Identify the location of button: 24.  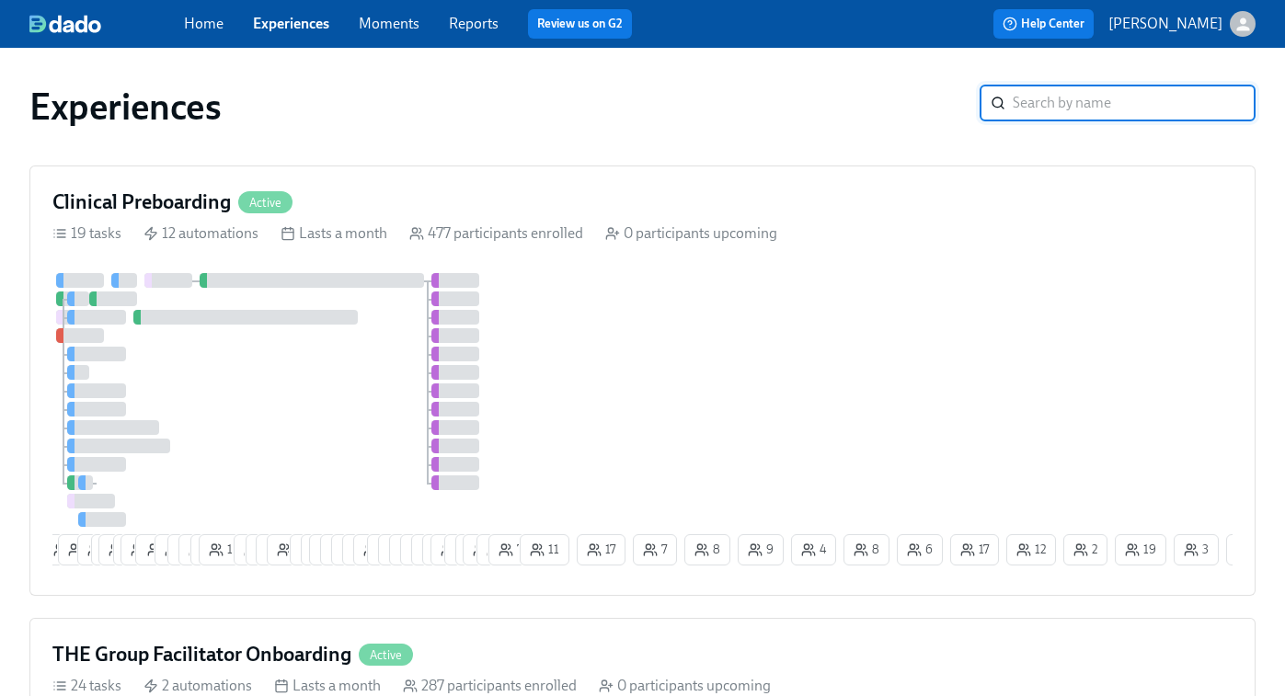
(455, 550).